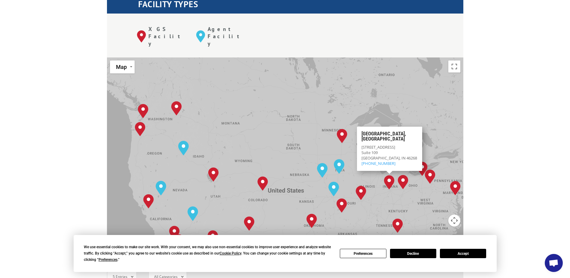  What do you see at coordinates (121, 67) in the screenshot?
I see `span: Map` at bounding box center [121, 67].